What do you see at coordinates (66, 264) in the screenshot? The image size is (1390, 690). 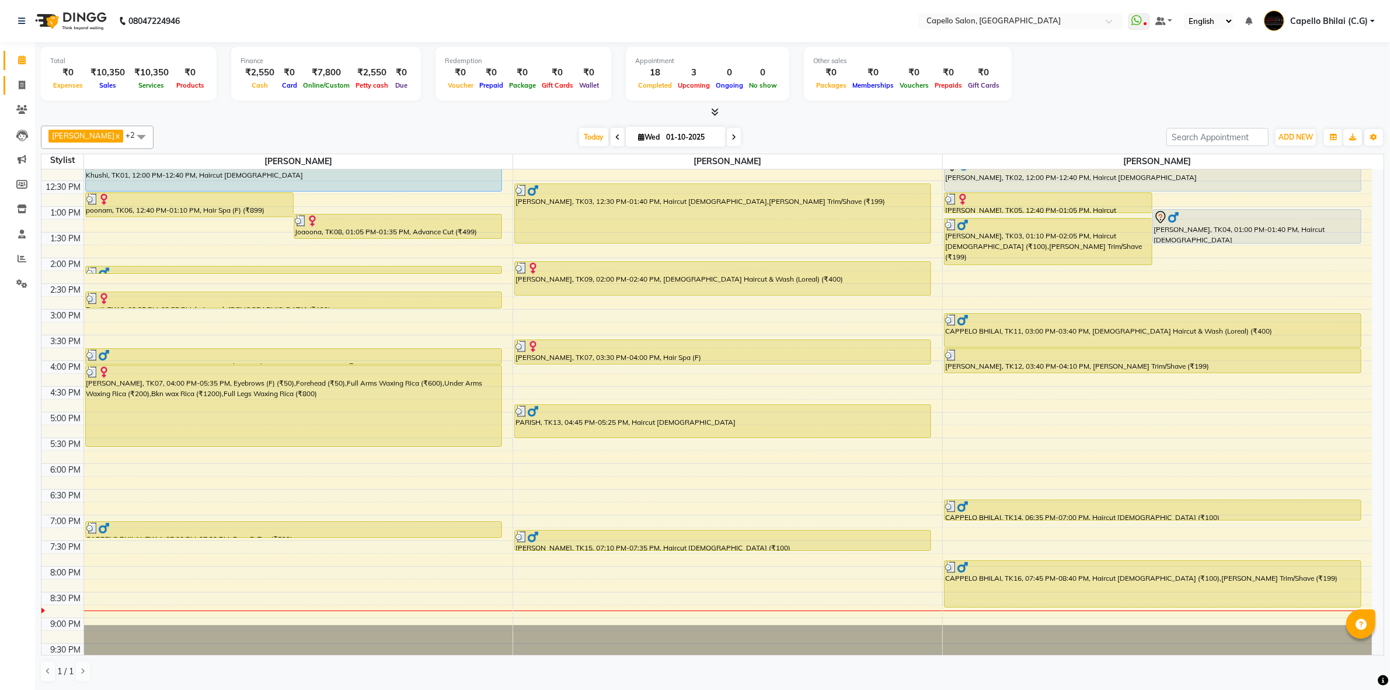 I see `div: 2:00 PM` at bounding box center [66, 264].